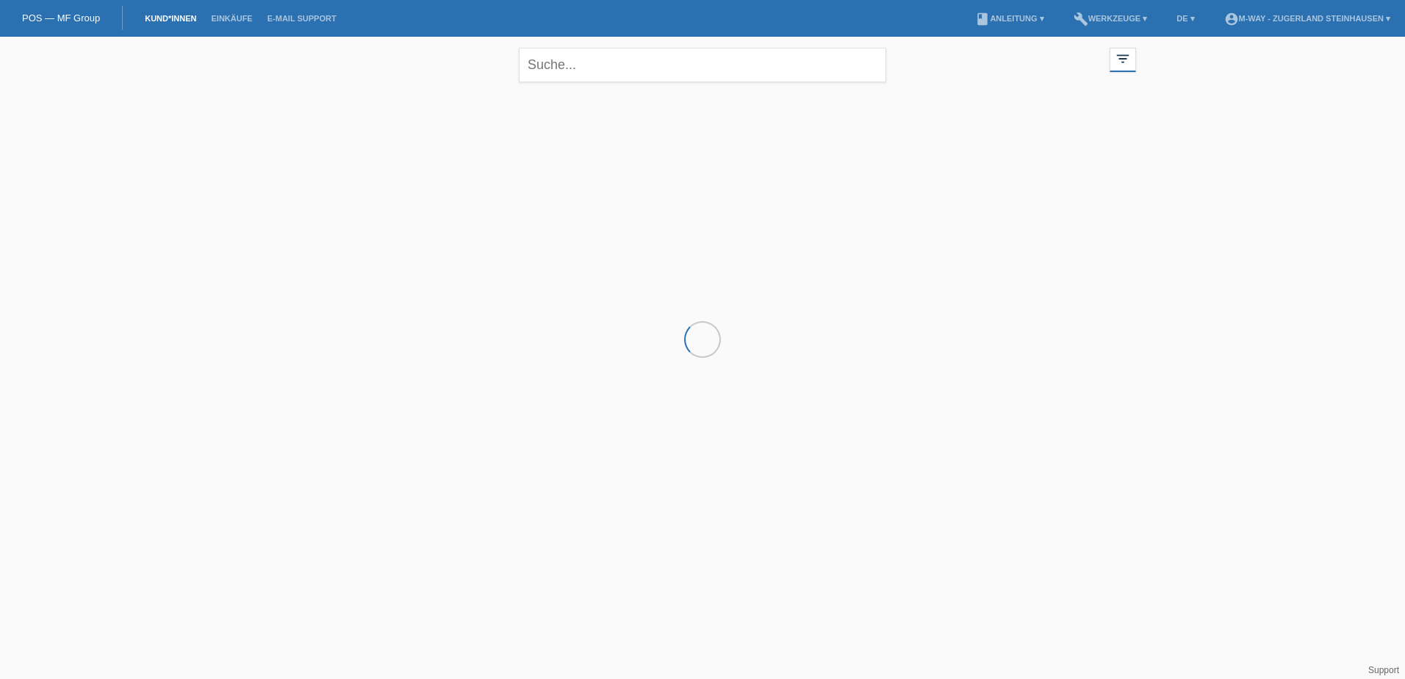  I want to click on a: account_circlem-way - Zugerland Steinhausen ▾, so click(1307, 18).